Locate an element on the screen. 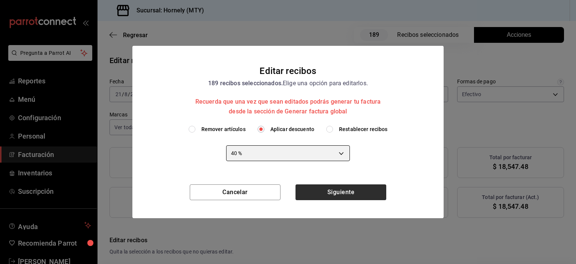  div: editionType is located at coordinates (288, 129).